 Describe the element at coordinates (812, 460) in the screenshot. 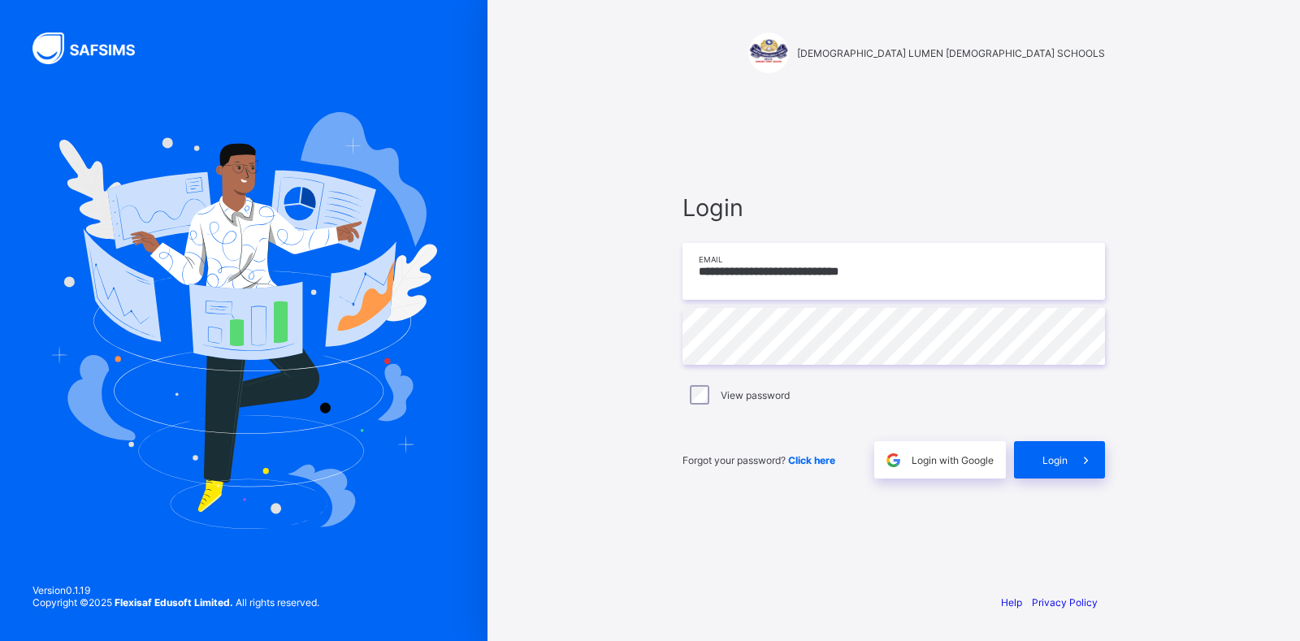

I see `span: Click here` at that location.